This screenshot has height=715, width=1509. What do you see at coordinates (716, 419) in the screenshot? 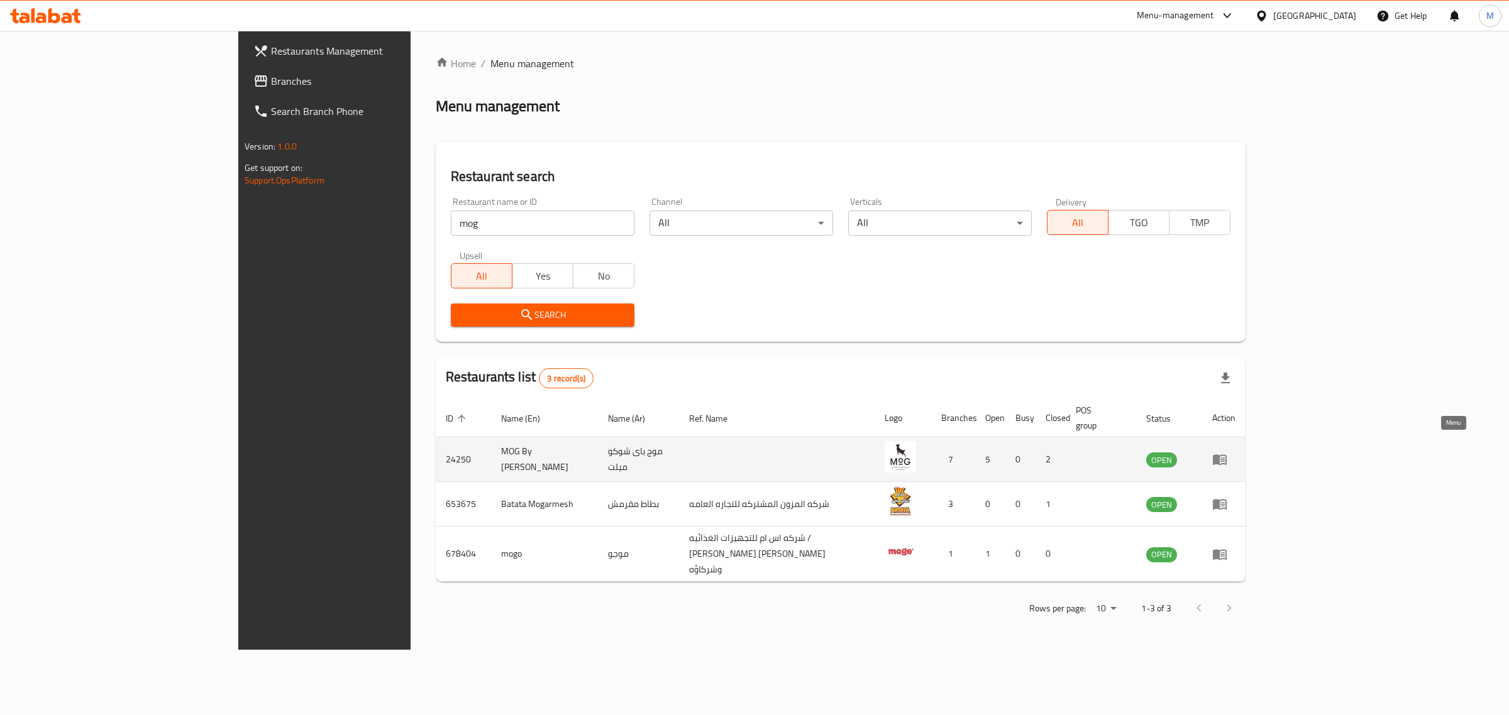
I see `span: Ref. Name` at bounding box center [716, 419].